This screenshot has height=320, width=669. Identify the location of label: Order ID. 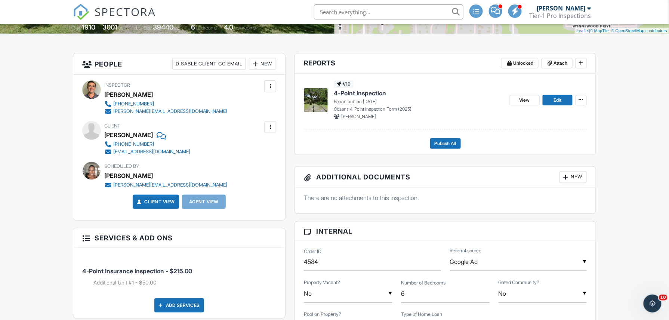
(312, 252).